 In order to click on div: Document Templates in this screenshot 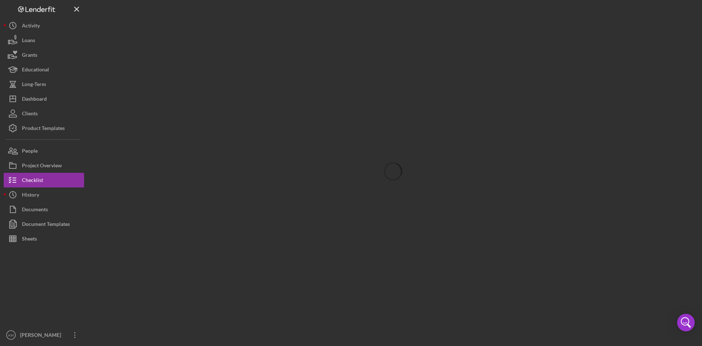, I will do `click(46, 225)`.